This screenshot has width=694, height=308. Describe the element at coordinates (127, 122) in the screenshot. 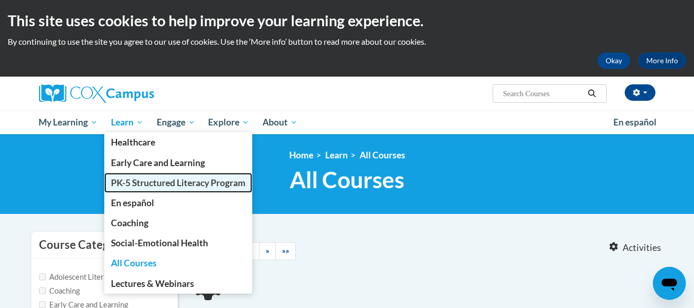

I see `span: Learn` at that location.